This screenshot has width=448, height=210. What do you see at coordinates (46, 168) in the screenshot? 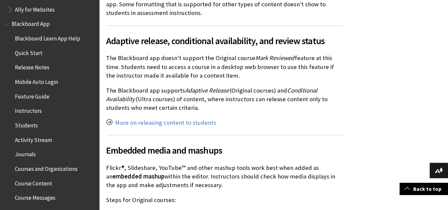
I see `span: Courses and Organizations` at bounding box center [46, 168].